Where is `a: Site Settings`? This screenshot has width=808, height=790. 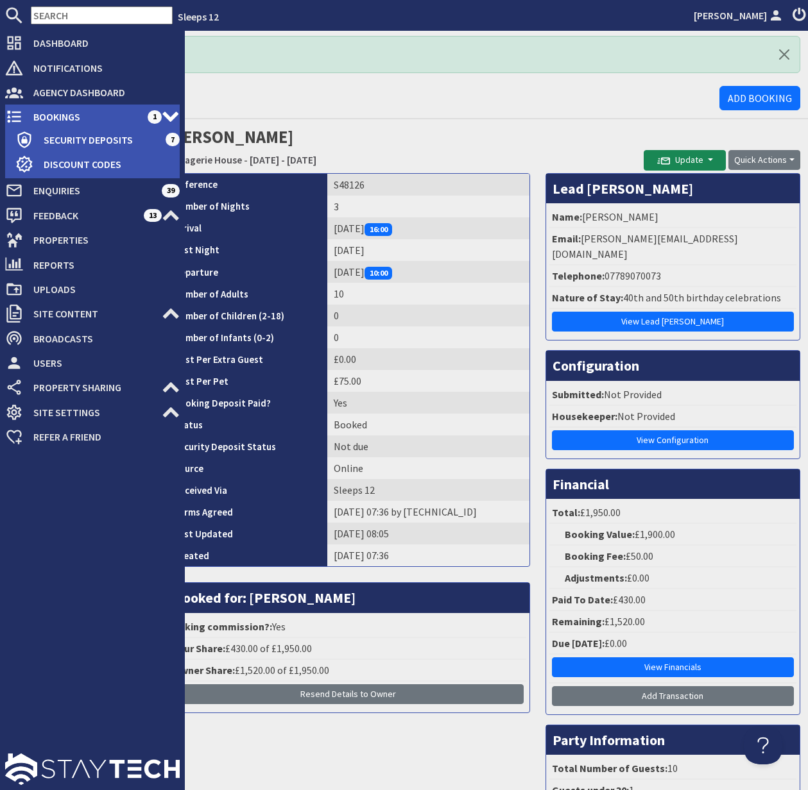 a: Site Settings is located at coordinates (92, 412).